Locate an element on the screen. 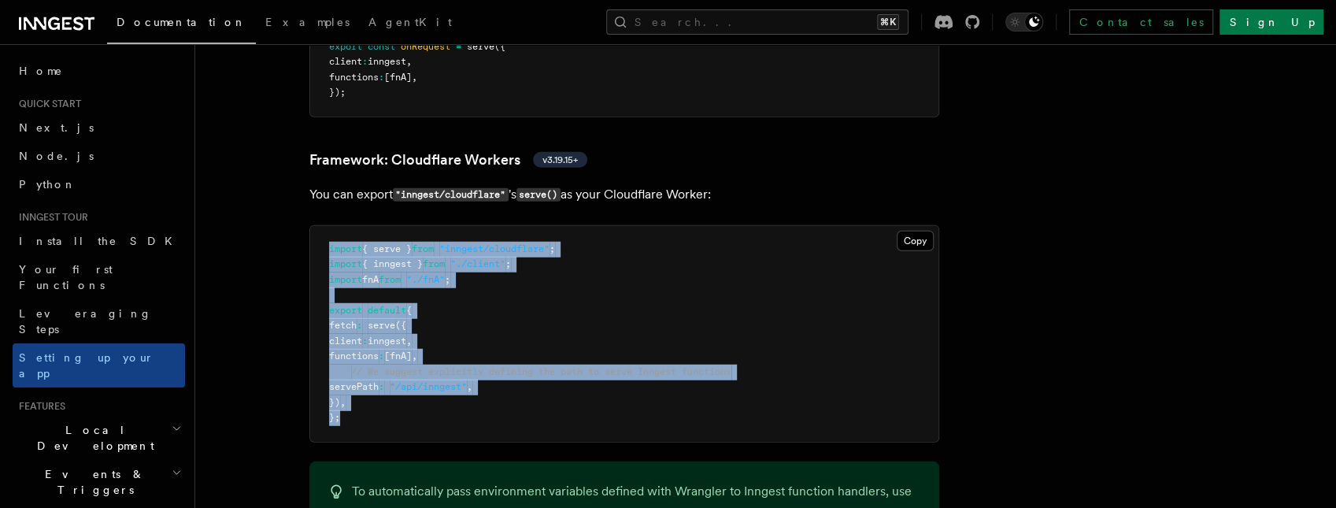 The width and height of the screenshot is (1336, 508). span: Node.js is located at coordinates (56, 156).